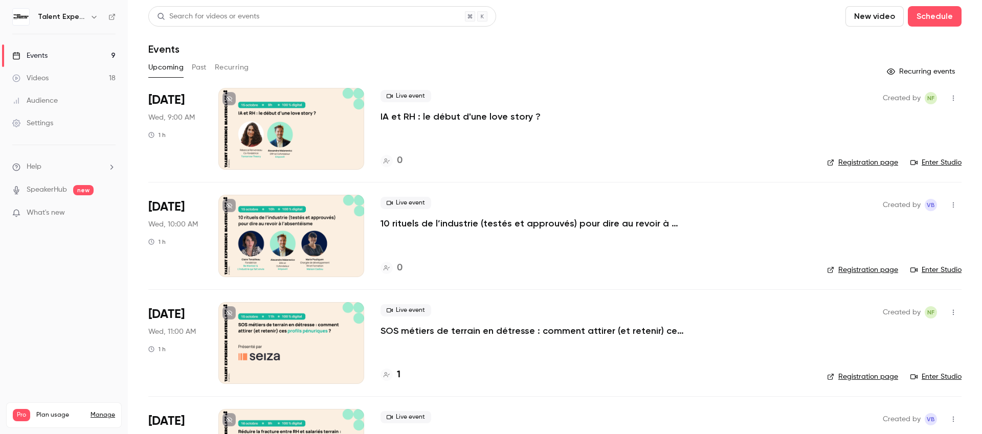 The height and width of the screenshot is (434, 982). I want to click on button: Schedule, so click(934, 16).